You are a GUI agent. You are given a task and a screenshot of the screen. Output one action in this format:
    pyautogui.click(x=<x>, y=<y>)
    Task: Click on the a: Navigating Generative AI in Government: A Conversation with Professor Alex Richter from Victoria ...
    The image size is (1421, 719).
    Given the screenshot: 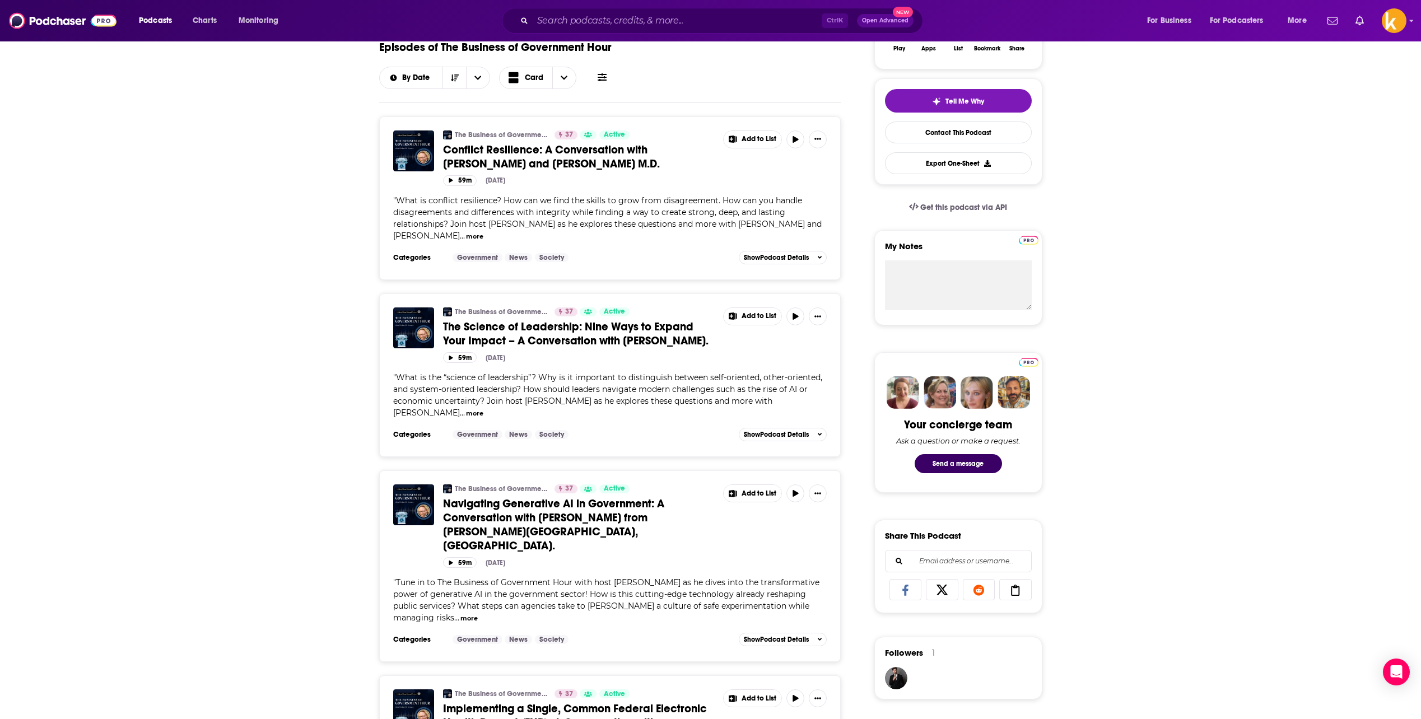 What is the action you would take?
    pyautogui.click(x=413, y=505)
    